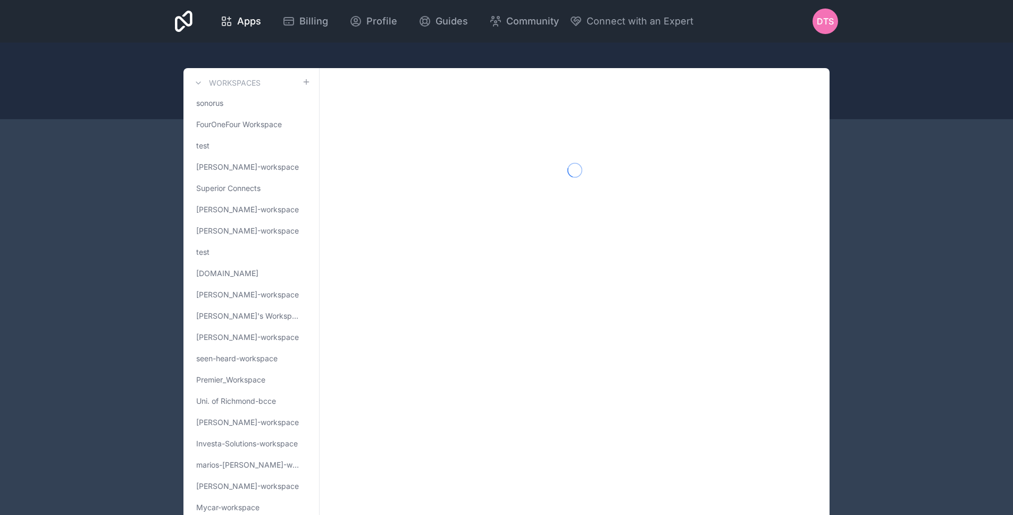  I want to click on span: DTS, so click(825, 21).